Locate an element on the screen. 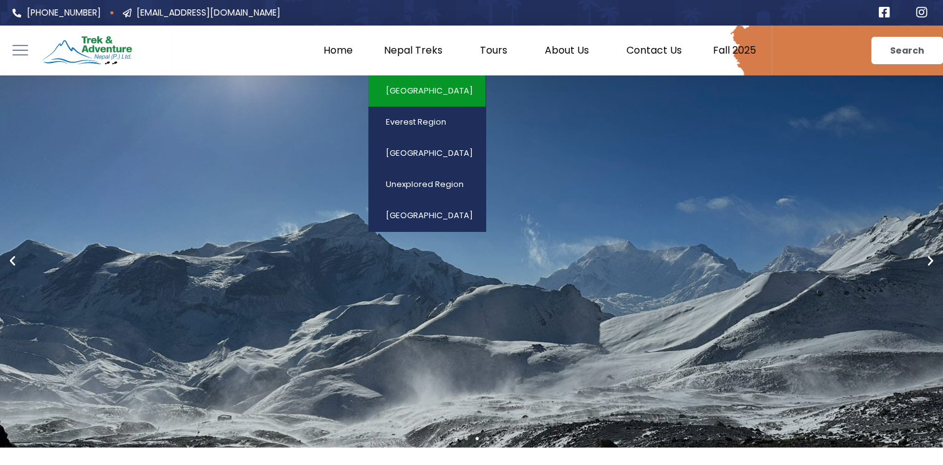  ul: Nepal Treks is located at coordinates (427, 153).